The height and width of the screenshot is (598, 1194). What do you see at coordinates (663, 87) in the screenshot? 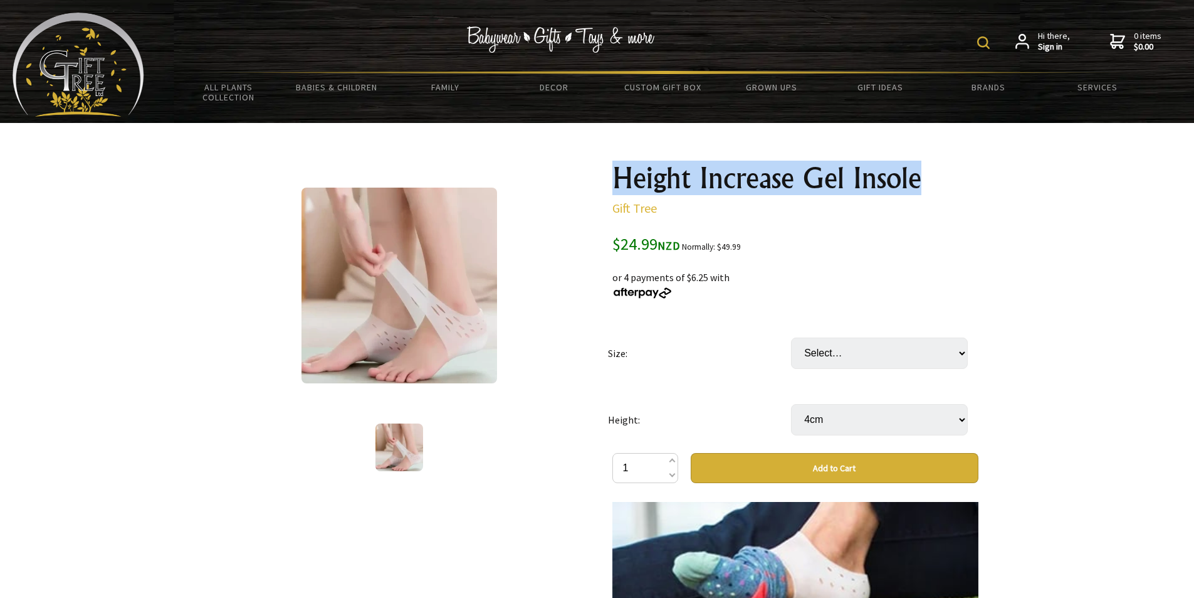
I see `a: Custom Gift Box` at bounding box center [663, 87].